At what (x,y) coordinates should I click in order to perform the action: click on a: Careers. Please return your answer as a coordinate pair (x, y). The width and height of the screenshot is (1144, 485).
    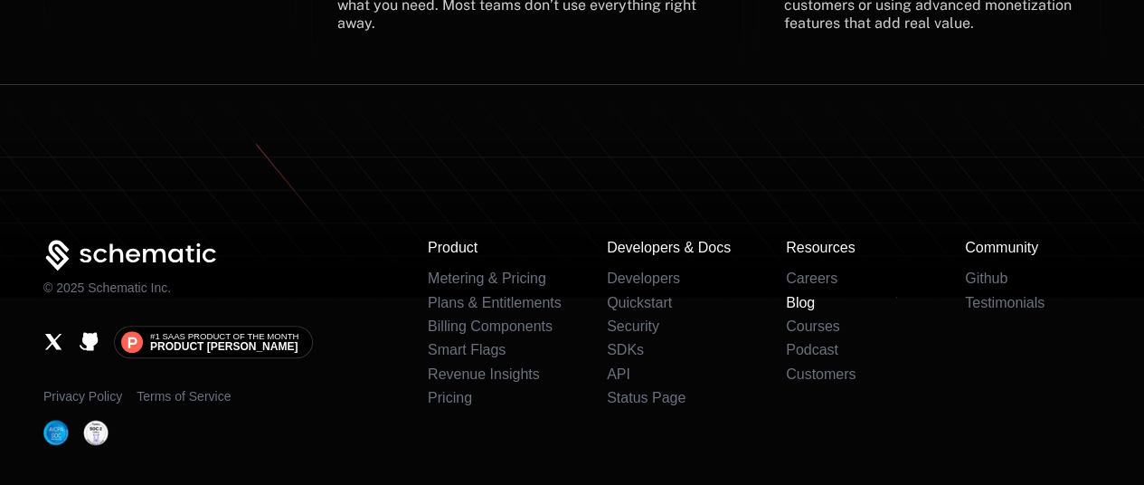
    Looking at the image, I should click on (811, 278).